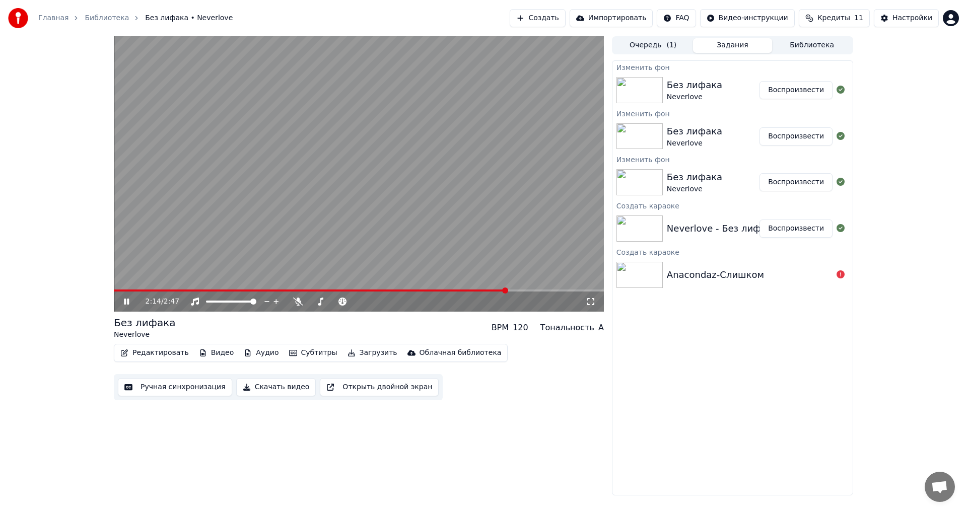  I want to click on a: Открытый чат, so click(940, 487).